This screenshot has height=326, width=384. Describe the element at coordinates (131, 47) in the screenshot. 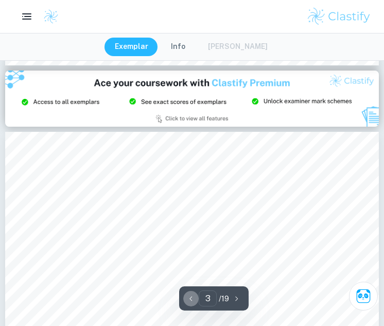

I see `button: Exemplar` at that location.